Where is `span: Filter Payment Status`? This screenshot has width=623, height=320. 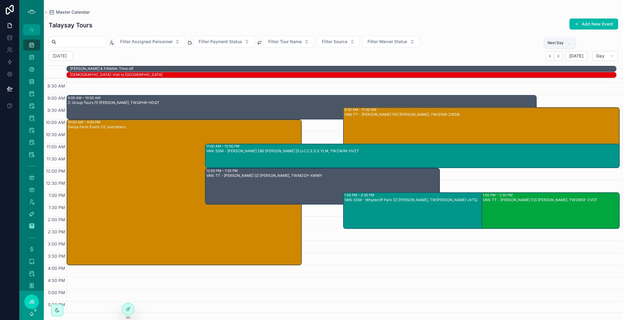 span: Filter Payment Status is located at coordinates (220, 42).